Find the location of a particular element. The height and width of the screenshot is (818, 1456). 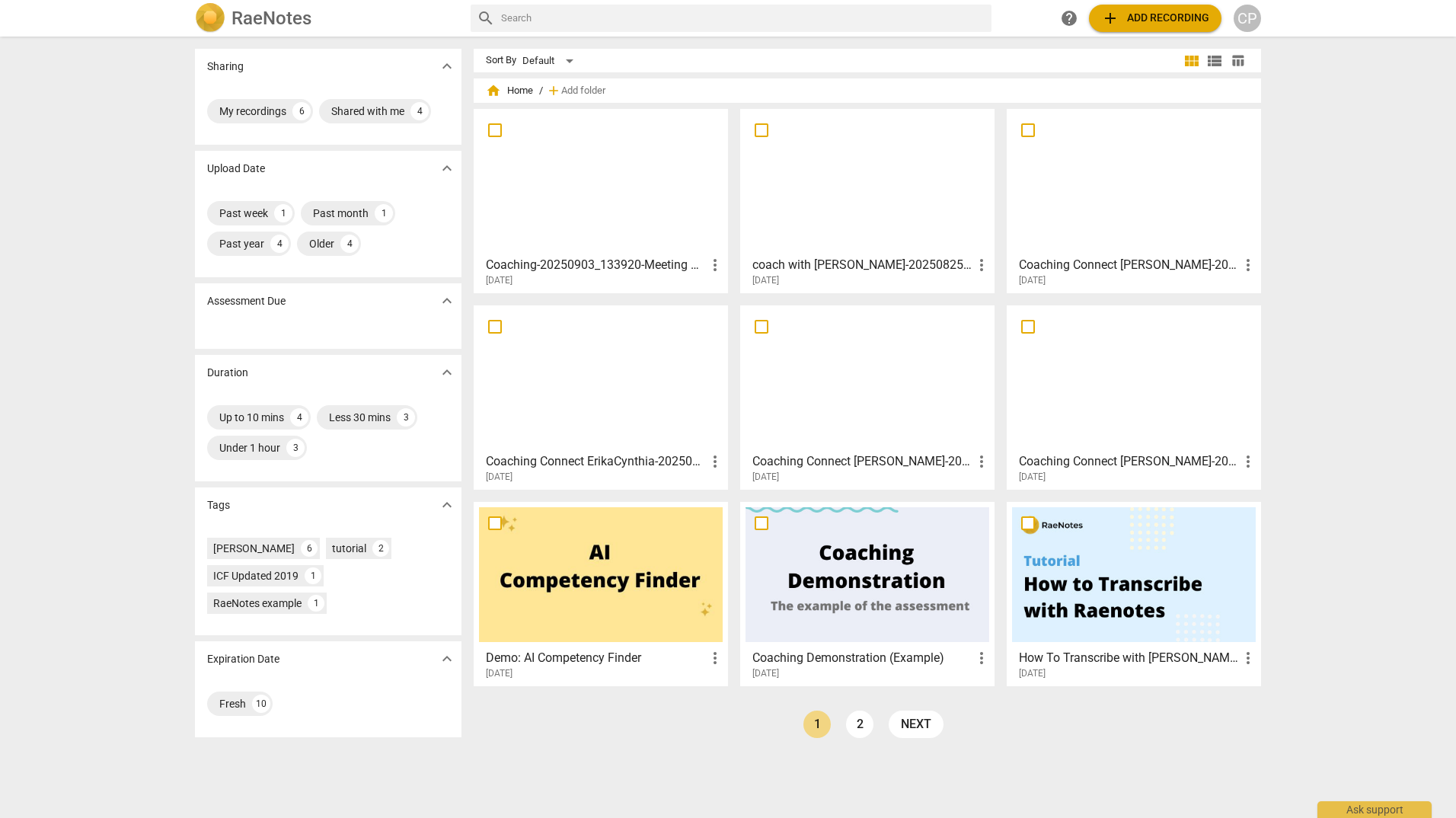

div: ICF Updated 2019 is located at coordinates (255, 576).